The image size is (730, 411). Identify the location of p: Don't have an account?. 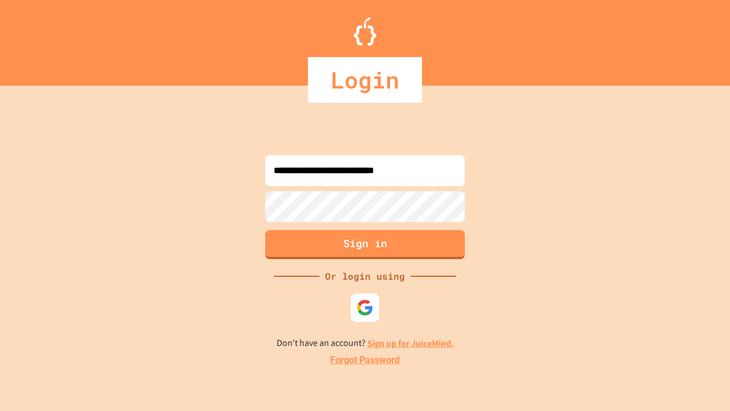
(365, 343).